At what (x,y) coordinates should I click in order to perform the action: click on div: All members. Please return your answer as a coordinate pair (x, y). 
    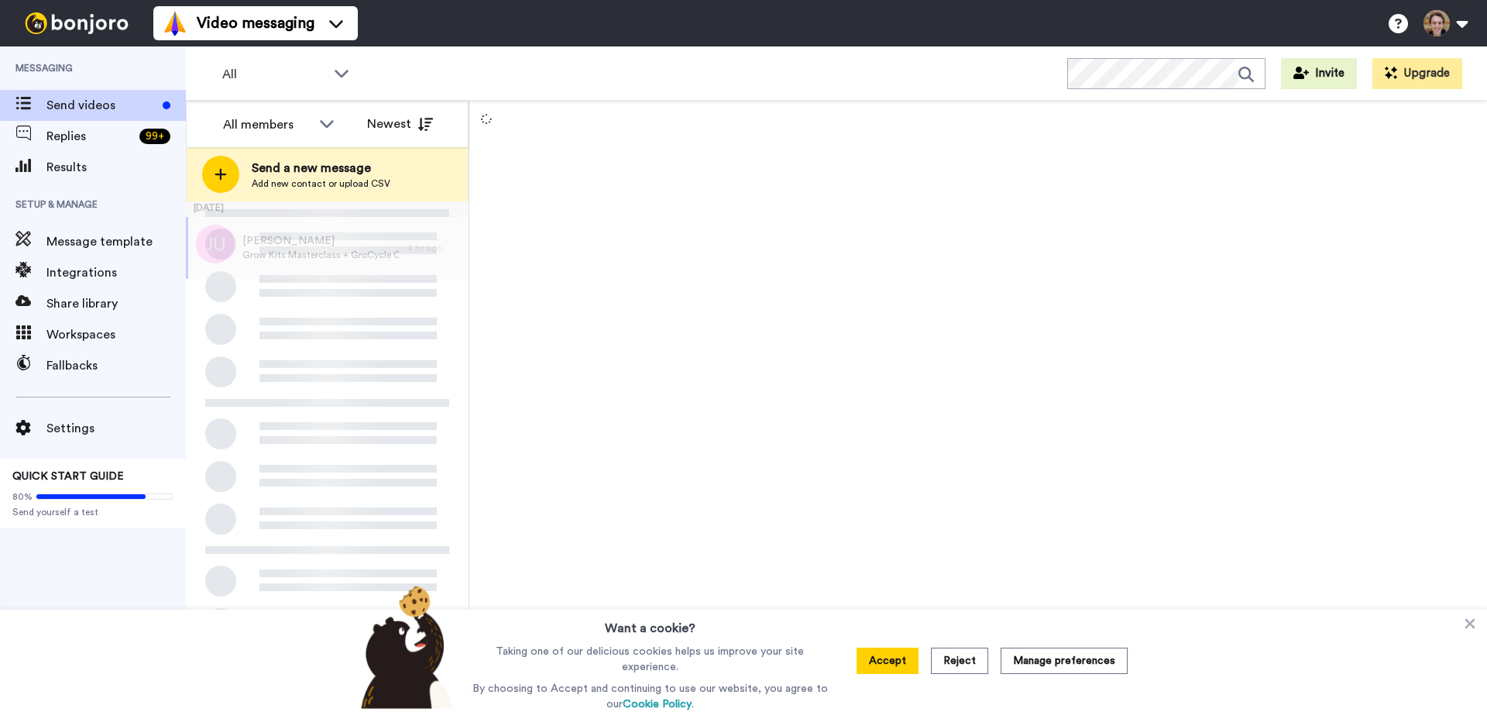
    Looking at the image, I should click on (267, 125).